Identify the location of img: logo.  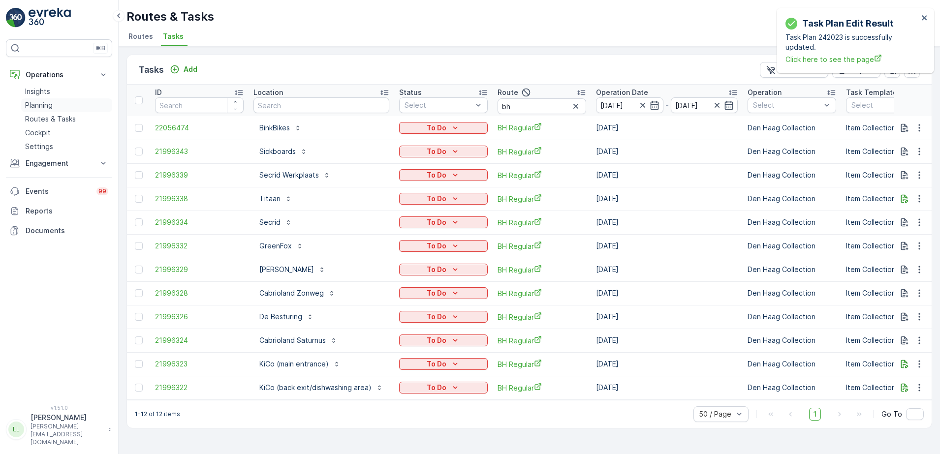
(16, 18).